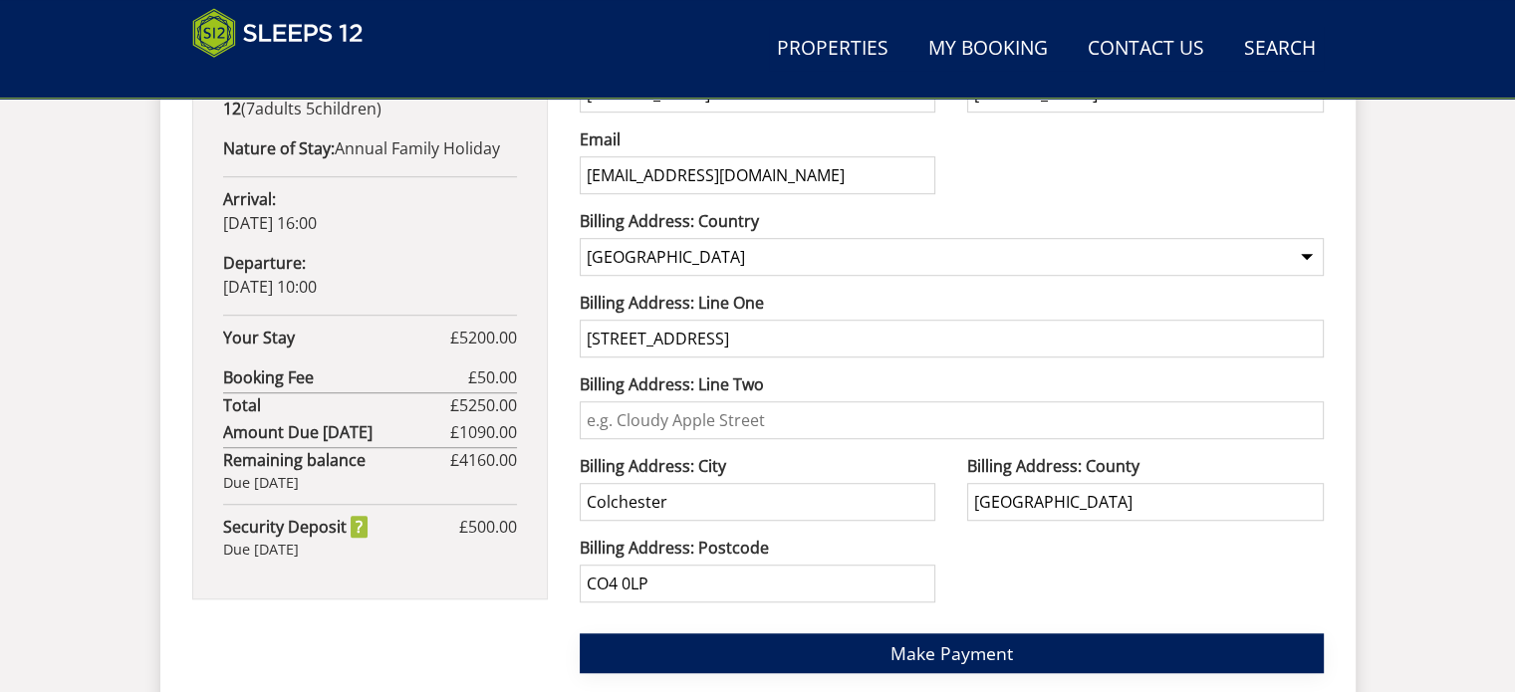 The image size is (1515, 692). What do you see at coordinates (951, 654) in the screenshot?
I see `span: Make Payment` at bounding box center [951, 654].